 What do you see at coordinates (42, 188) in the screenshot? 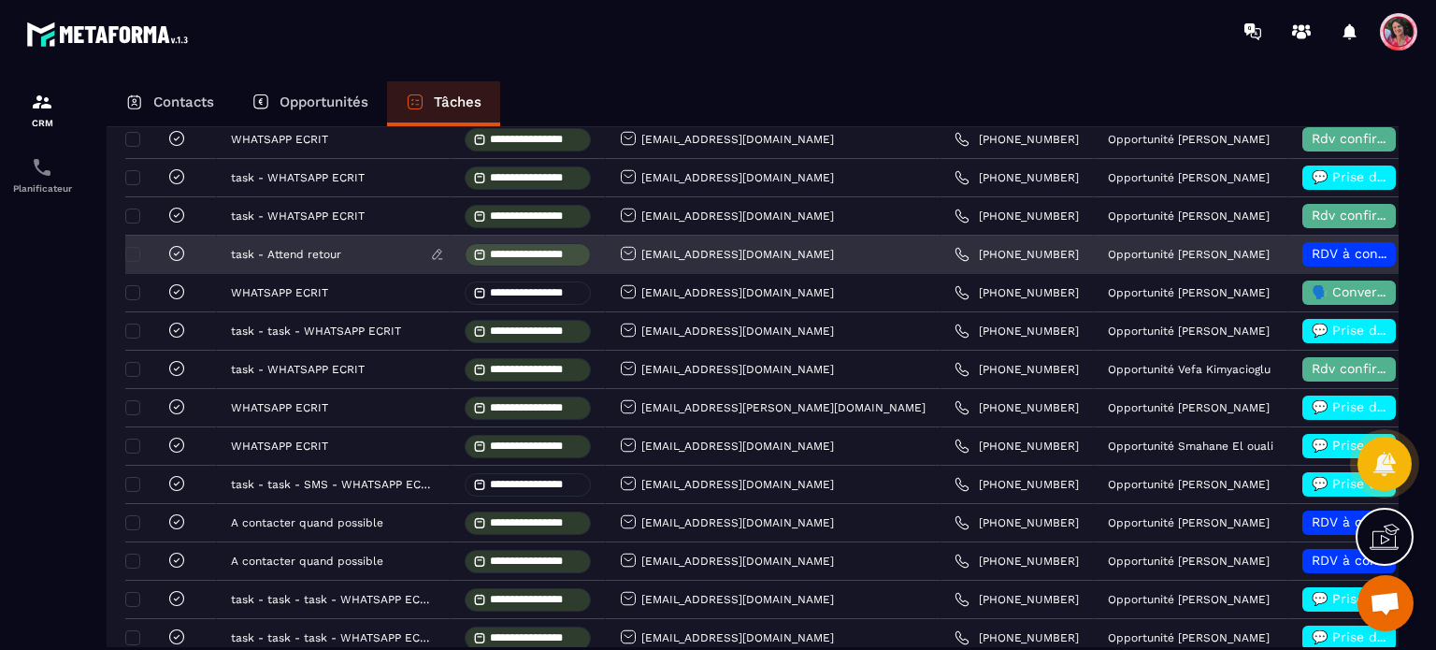
I see `p: Planificateur` at bounding box center [42, 188].